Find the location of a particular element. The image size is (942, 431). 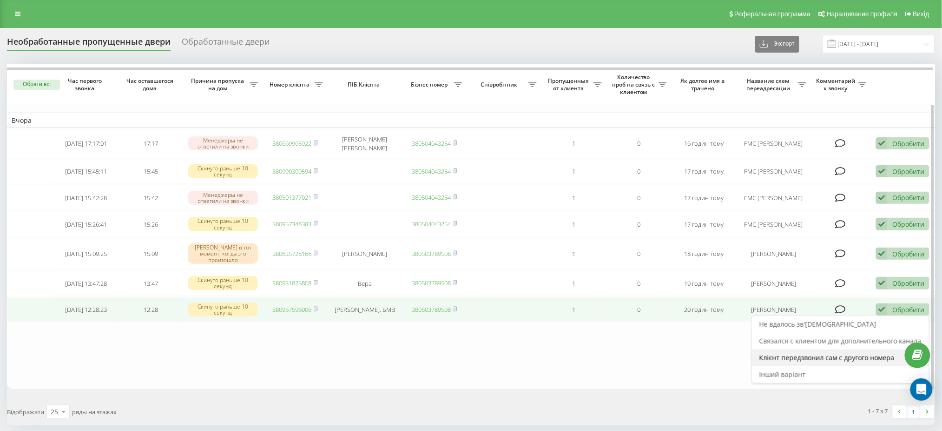

font: Вчора is located at coordinates (21, 120).